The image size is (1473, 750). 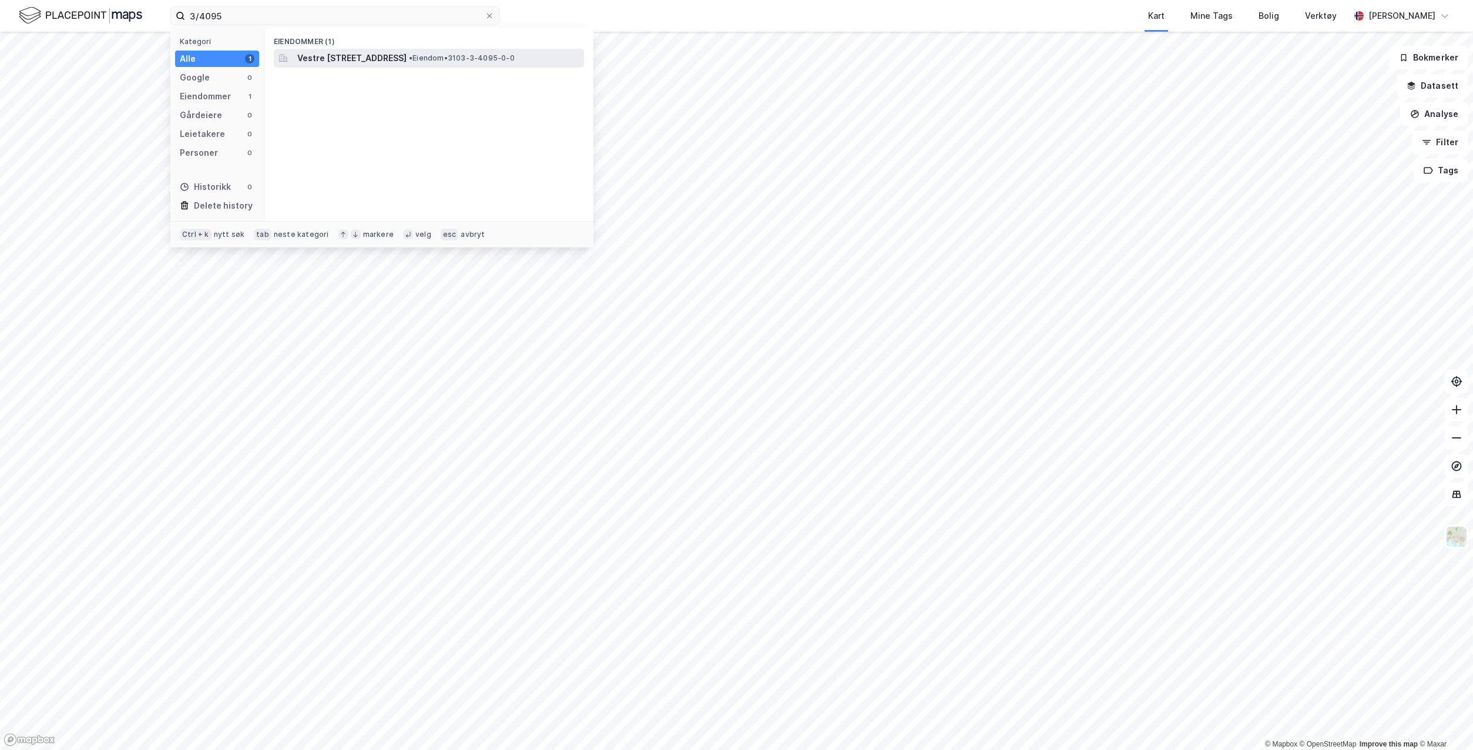 I want to click on a: Mapbox homepage, so click(x=29, y=739).